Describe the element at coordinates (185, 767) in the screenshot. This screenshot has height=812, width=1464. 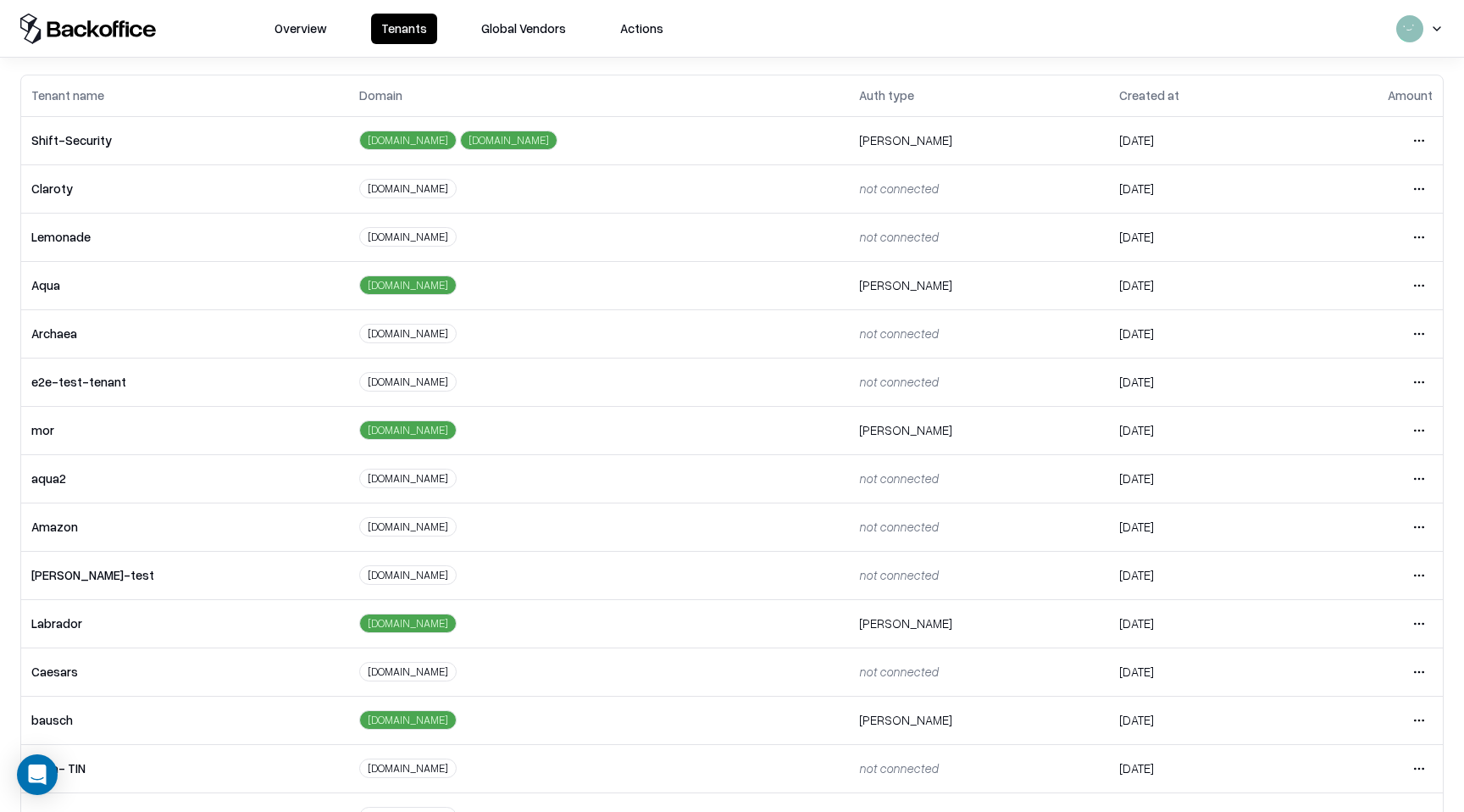
I see `td: Okta- TIN` at that location.